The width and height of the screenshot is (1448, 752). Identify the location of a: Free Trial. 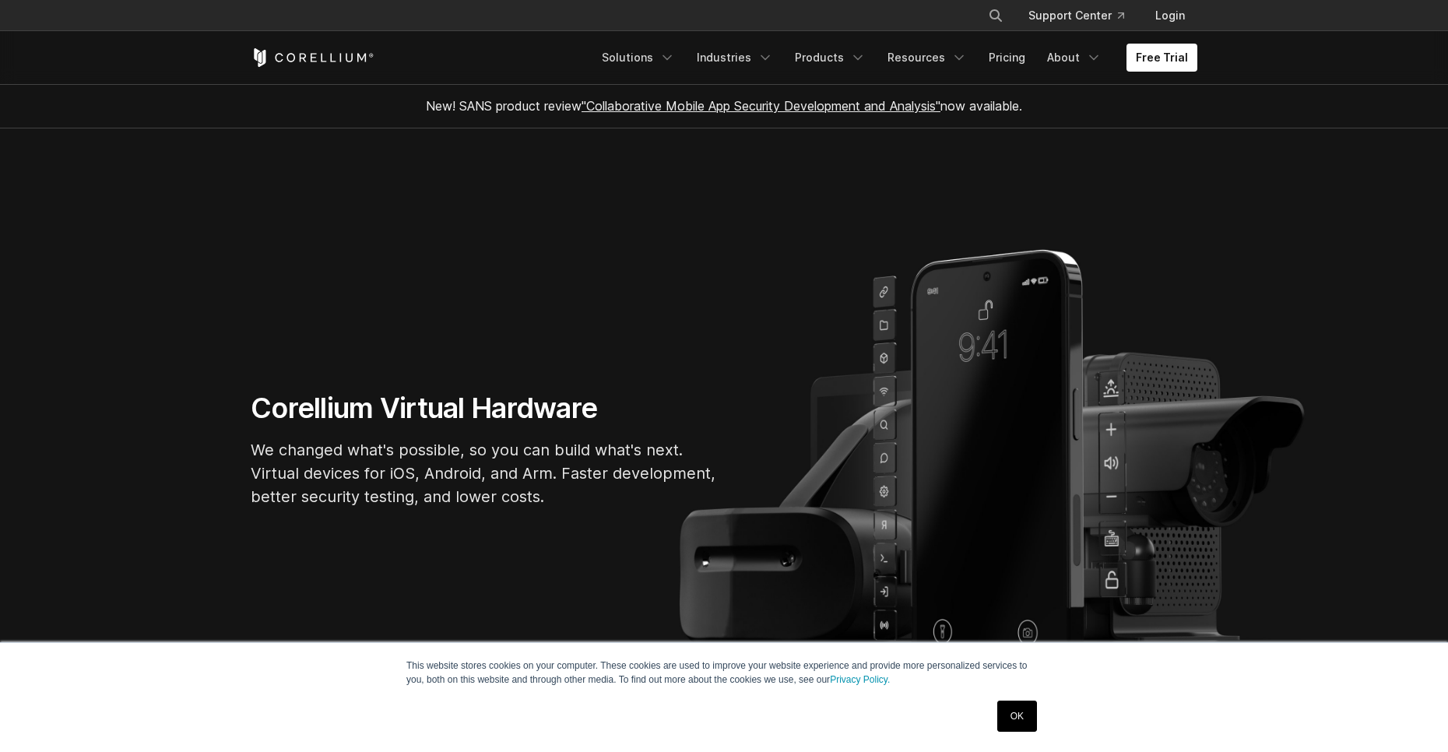
(1161, 58).